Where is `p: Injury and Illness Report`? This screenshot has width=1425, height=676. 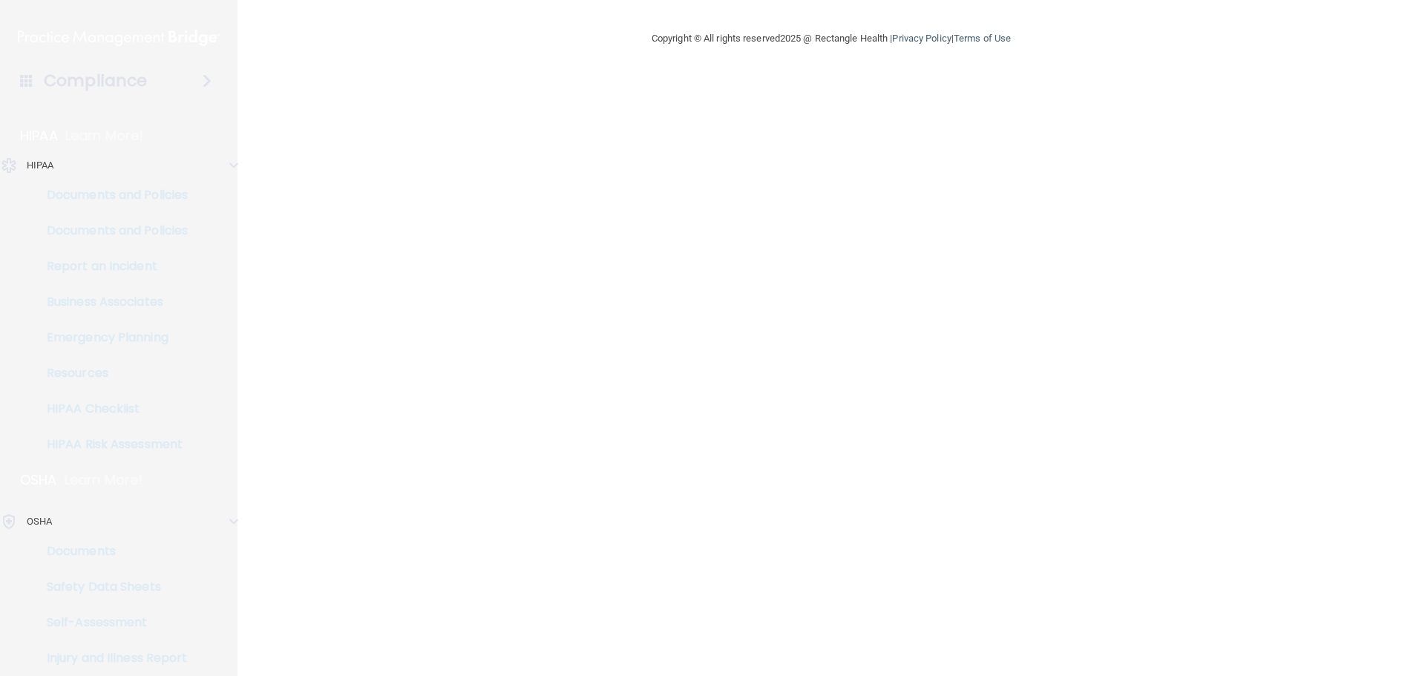 p: Injury and Illness Report is located at coordinates (111, 658).